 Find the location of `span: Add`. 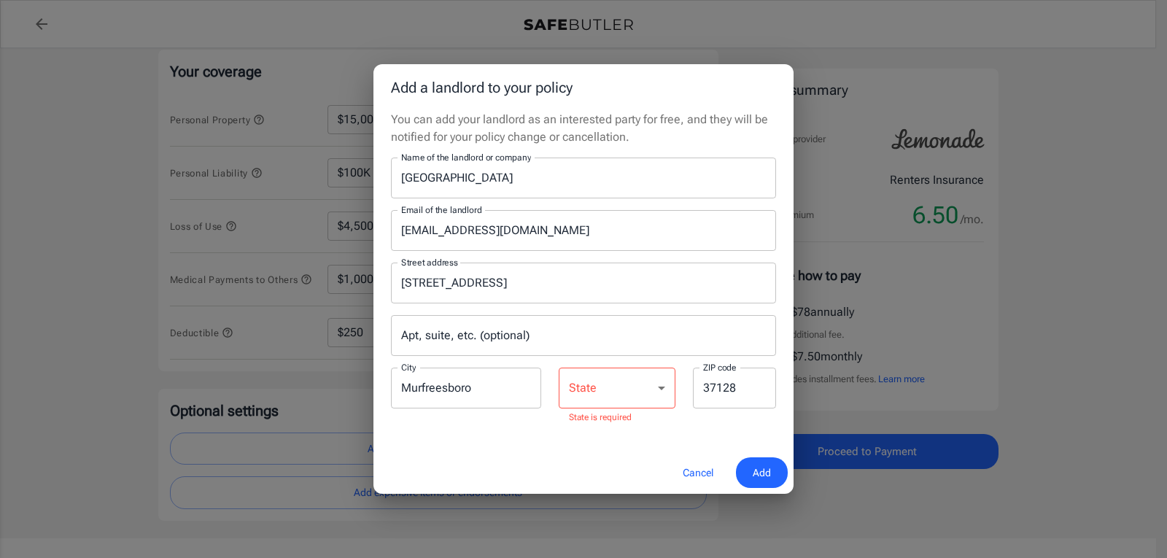

span: Add is located at coordinates (761, 472).